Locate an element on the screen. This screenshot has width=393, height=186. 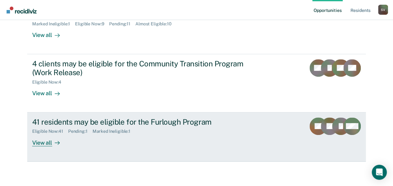
div: S V is located at coordinates (383, 10).